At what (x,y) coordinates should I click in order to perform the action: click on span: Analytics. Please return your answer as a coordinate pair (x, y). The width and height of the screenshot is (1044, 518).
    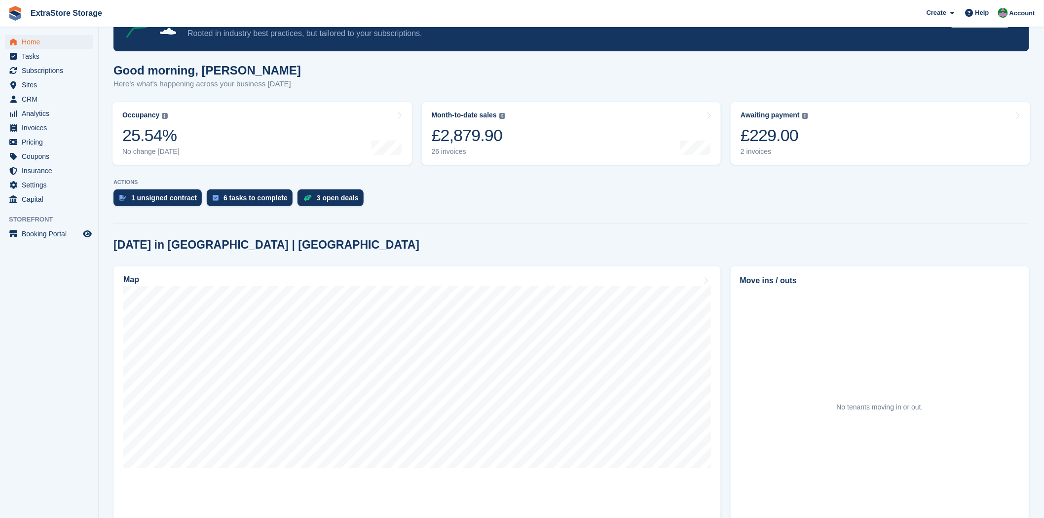
    Looking at the image, I should click on (51, 113).